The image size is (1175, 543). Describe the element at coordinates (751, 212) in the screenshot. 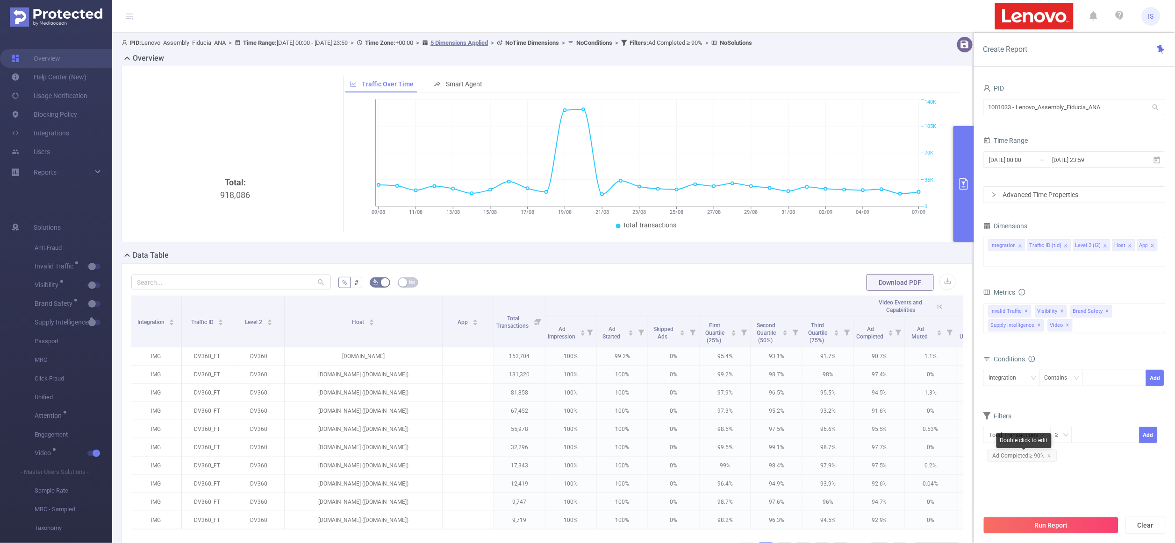

I see `tspan: 29/08` at that location.